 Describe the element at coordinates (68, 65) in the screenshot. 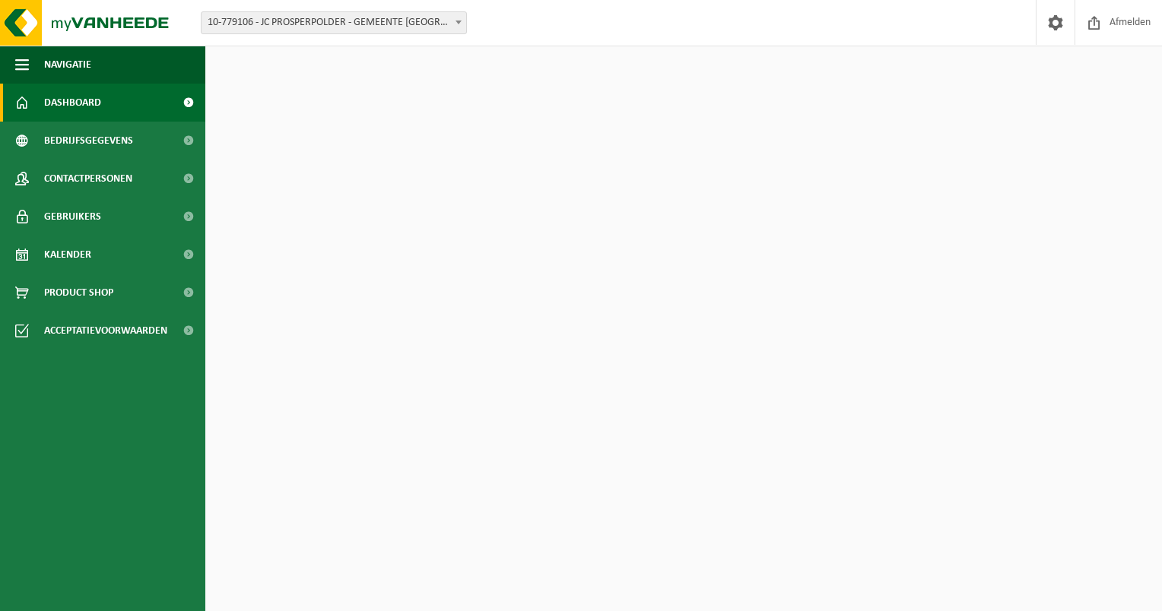

I see `span: Navigatie` at that location.